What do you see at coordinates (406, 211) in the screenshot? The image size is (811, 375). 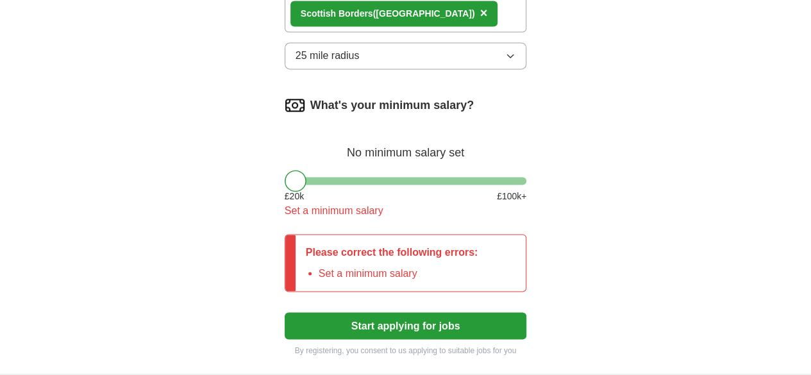 I see `div: Set a minimum salary` at bounding box center [406, 211].